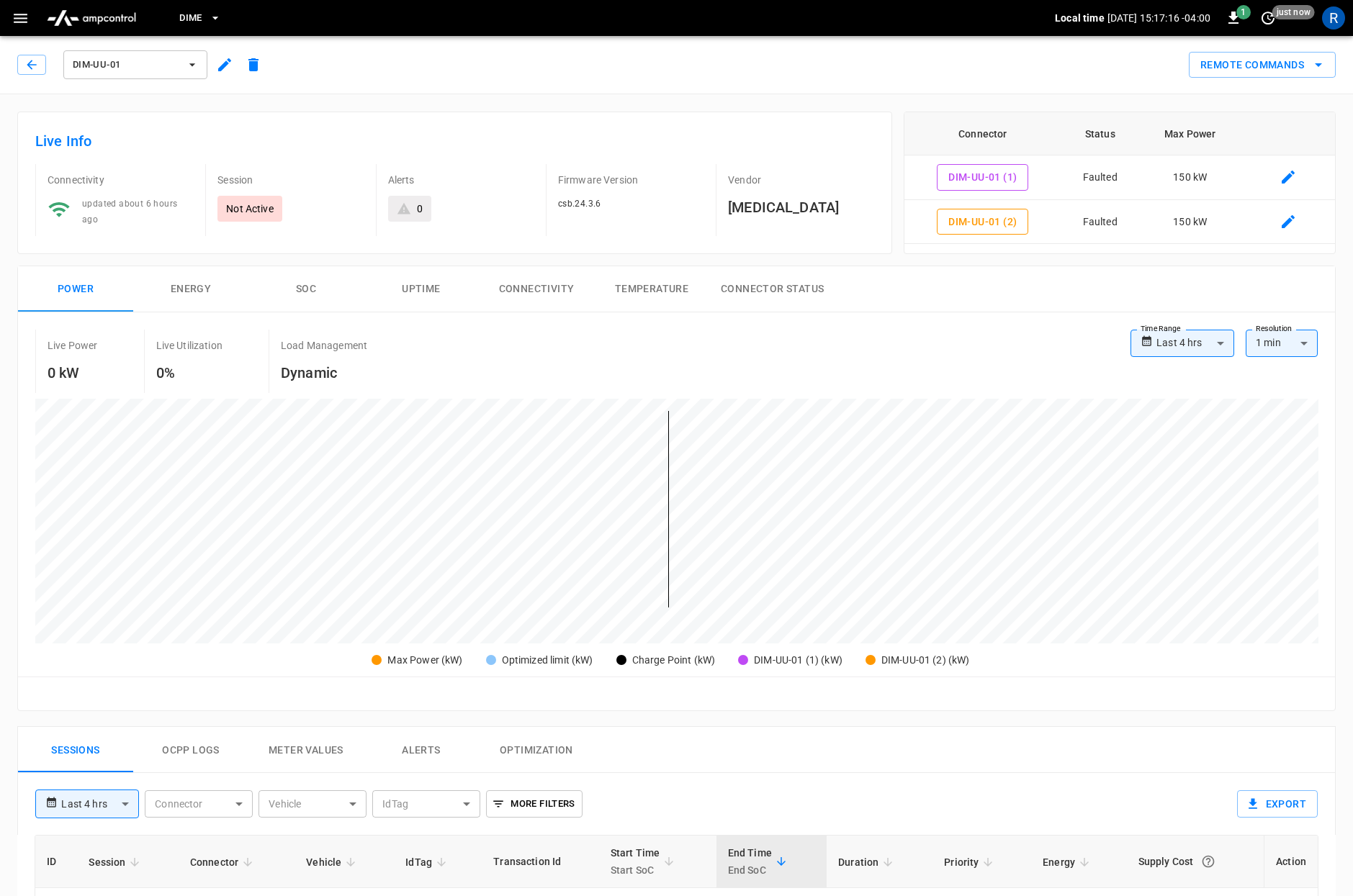  I want to click on table: connector table, so click(1119, 178).